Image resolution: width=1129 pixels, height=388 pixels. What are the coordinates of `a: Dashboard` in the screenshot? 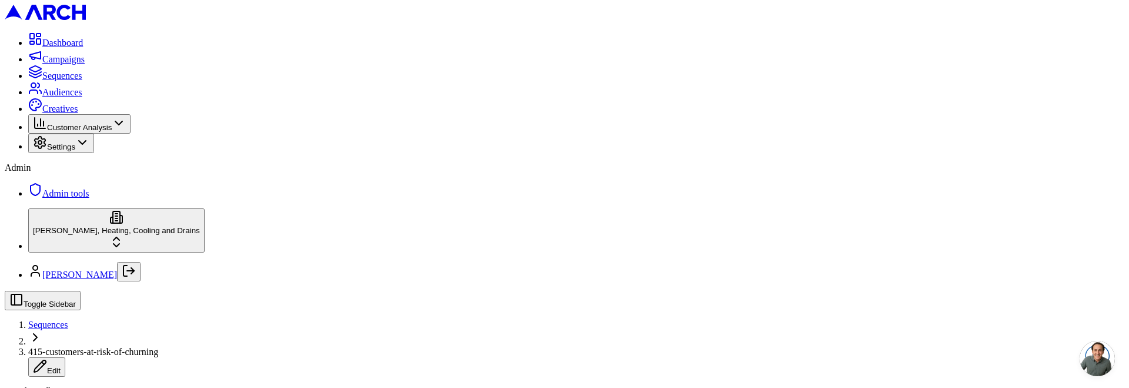 It's located at (55, 42).